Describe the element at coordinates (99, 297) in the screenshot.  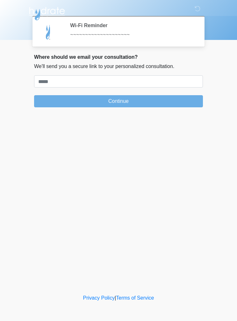
I see `a: Privacy Policy` at that location.